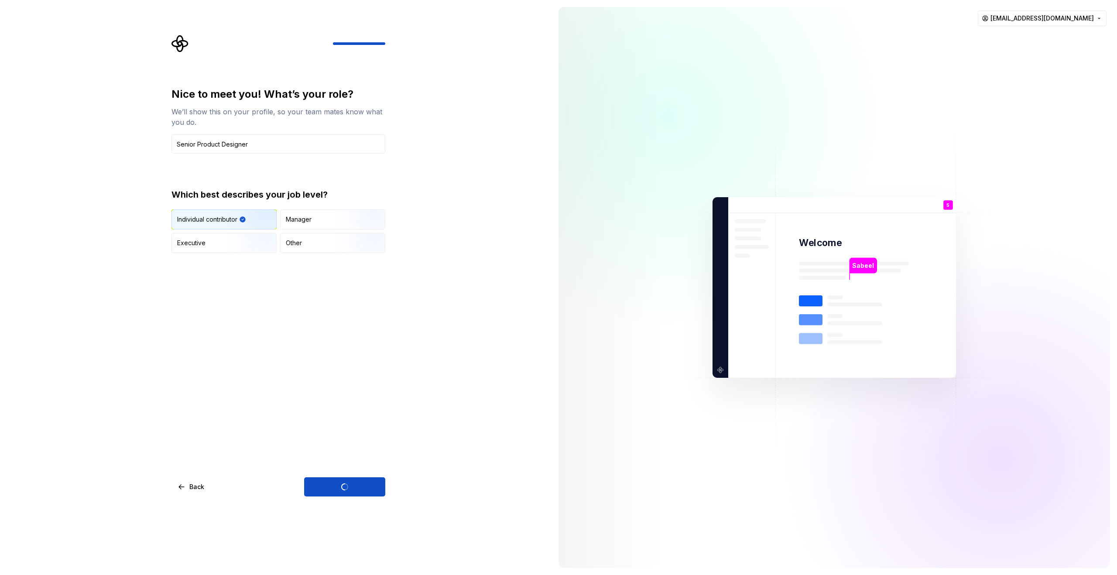 This screenshot has width=1117, height=575. What do you see at coordinates (948, 205) in the screenshot?
I see `p: S` at bounding box center [948, 205].